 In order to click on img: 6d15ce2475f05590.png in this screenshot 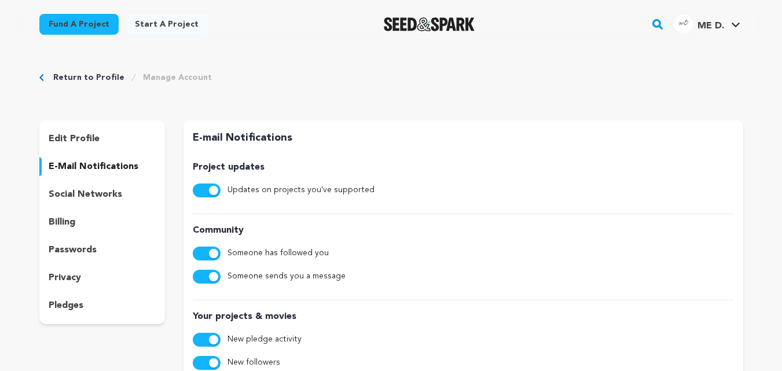, I will do `click(683, 24)`.